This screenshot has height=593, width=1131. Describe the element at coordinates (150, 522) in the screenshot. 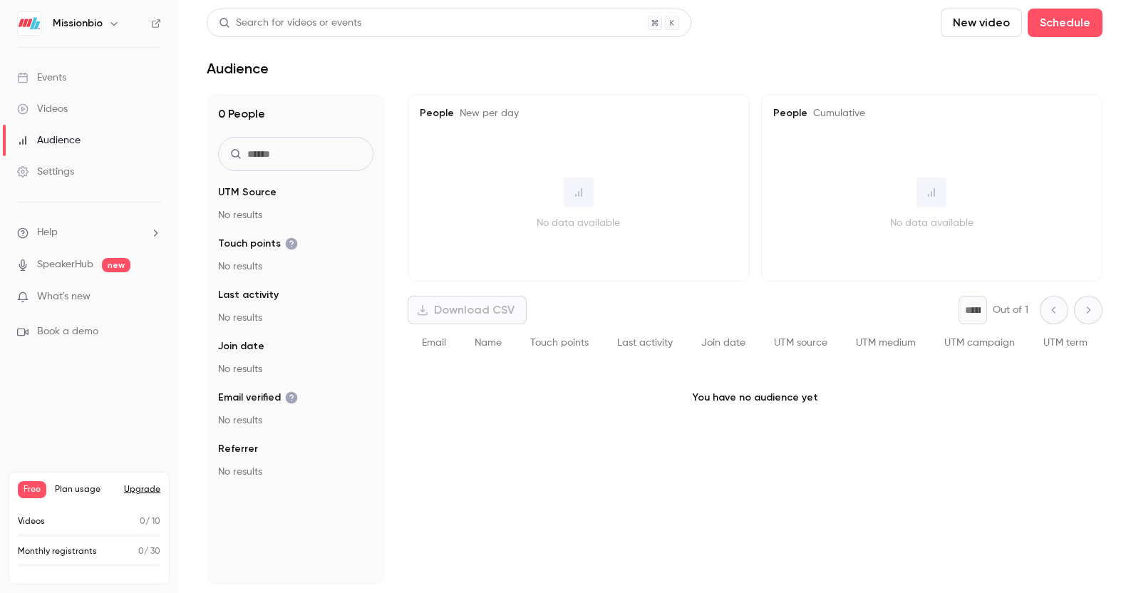

I see `p: / 10` at that location.